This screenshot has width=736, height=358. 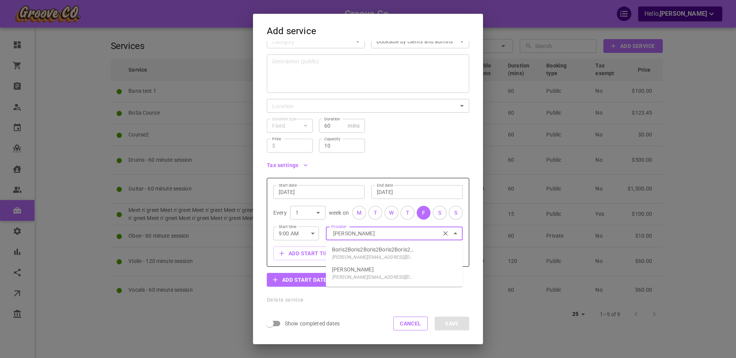 What do you see at coordinates (374, 249) in the screenshot?
I see `p: Boris2Boris2Boris2Boris2Boris2Boris2 Provider2Provider2Provider2Provider2Provider2` at bounding box center [374, 249].